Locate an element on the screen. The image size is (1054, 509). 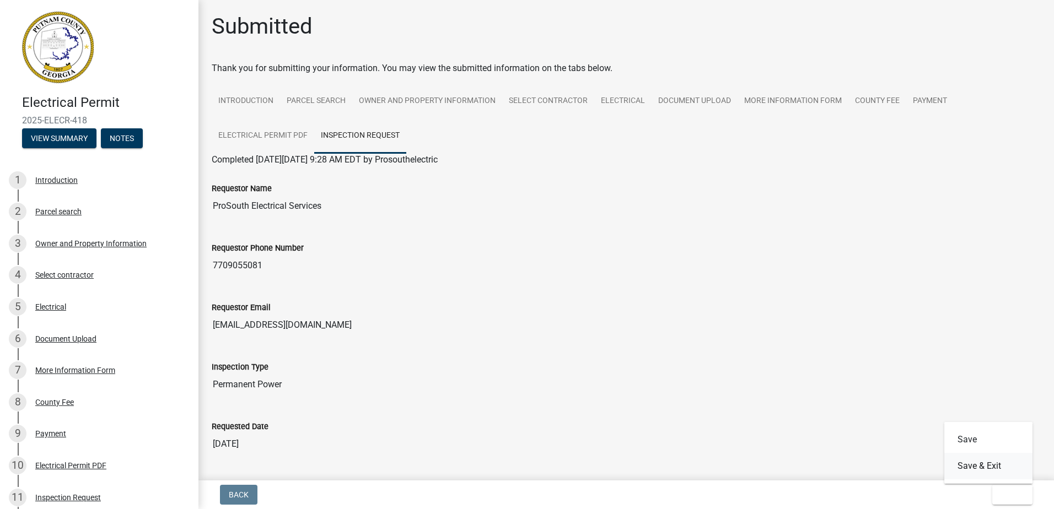
div: Thank you for submitting your information. You may view the submitted information on the tabs below. is located at coordinates (626, 68).